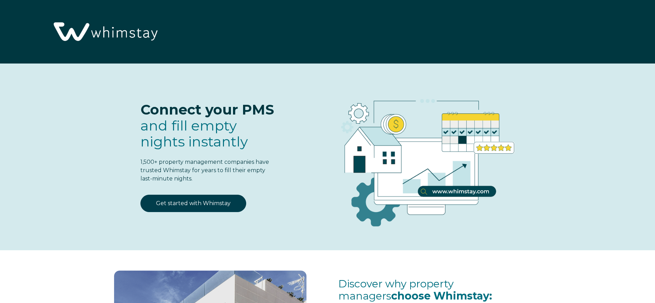 This screenshot has height=303, width=655. I want to click on span: choose Whimstay:, so click(441, 295).